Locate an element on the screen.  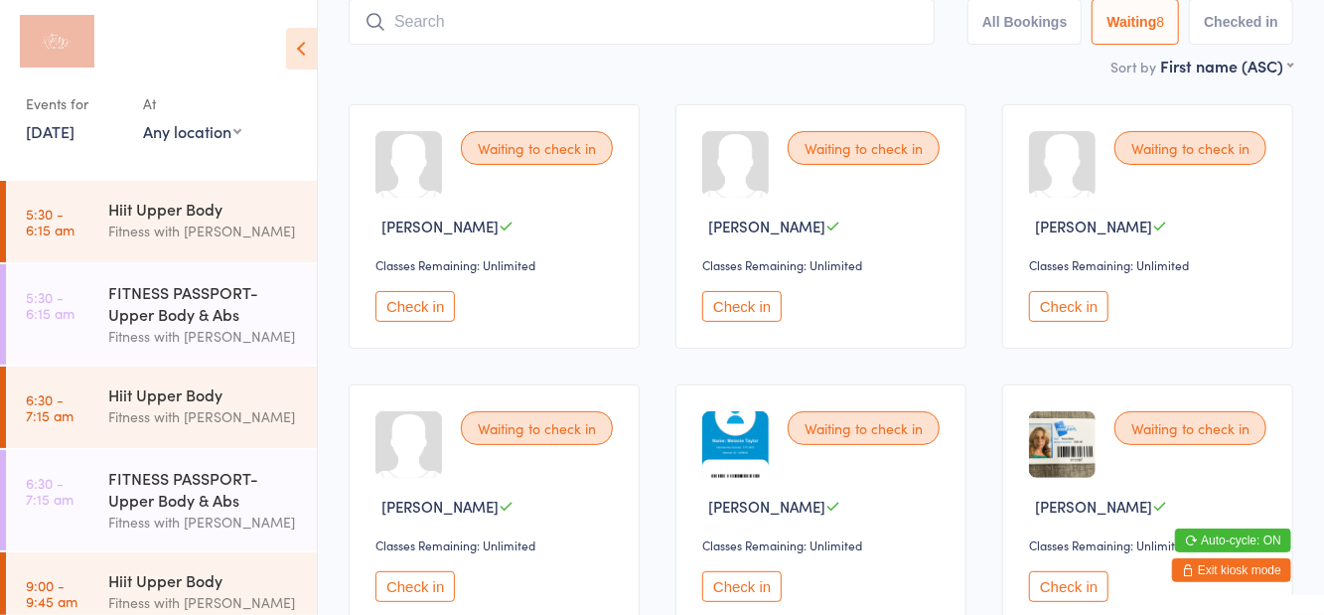
img: Fitness with Zoe is located at coordinates (57, 41).